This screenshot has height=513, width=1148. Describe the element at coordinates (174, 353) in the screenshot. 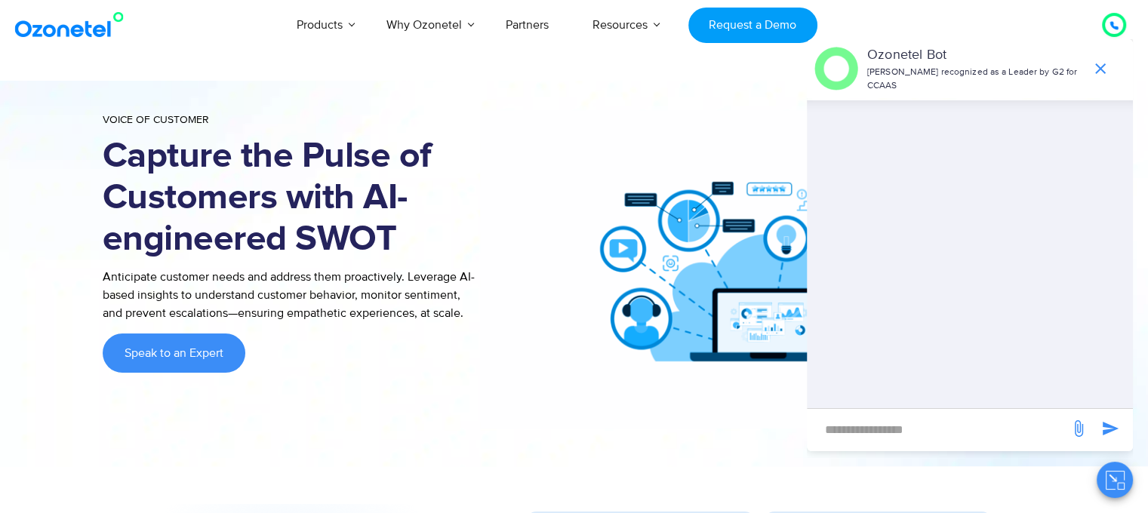

I see `a: Speak to an Expert` at that location.